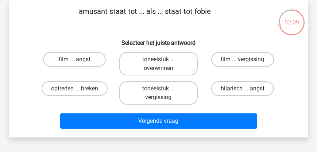  Describe the element at coordinates (242, 59) in the screenshot. I see `label: film ... vergissing` at that location.